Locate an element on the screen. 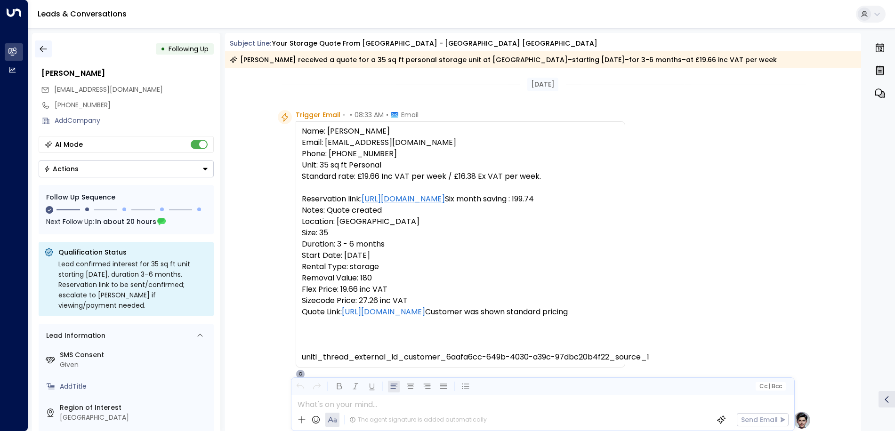 The image size is (895, 431). div: Lead Information is located at coordinates (74, 336).